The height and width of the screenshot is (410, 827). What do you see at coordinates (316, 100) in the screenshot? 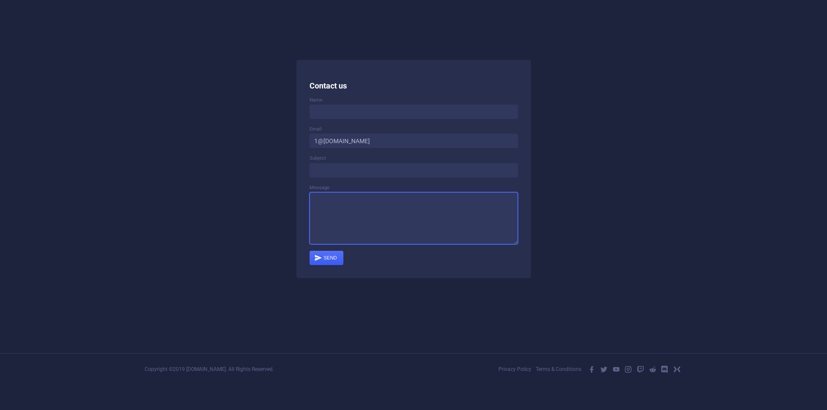
I see `span: Name` at bounding box center [316, 100].